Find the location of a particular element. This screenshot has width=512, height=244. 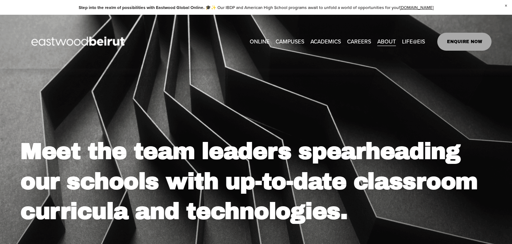

span: LIFE@EIS is located at coordinates (413, 42).